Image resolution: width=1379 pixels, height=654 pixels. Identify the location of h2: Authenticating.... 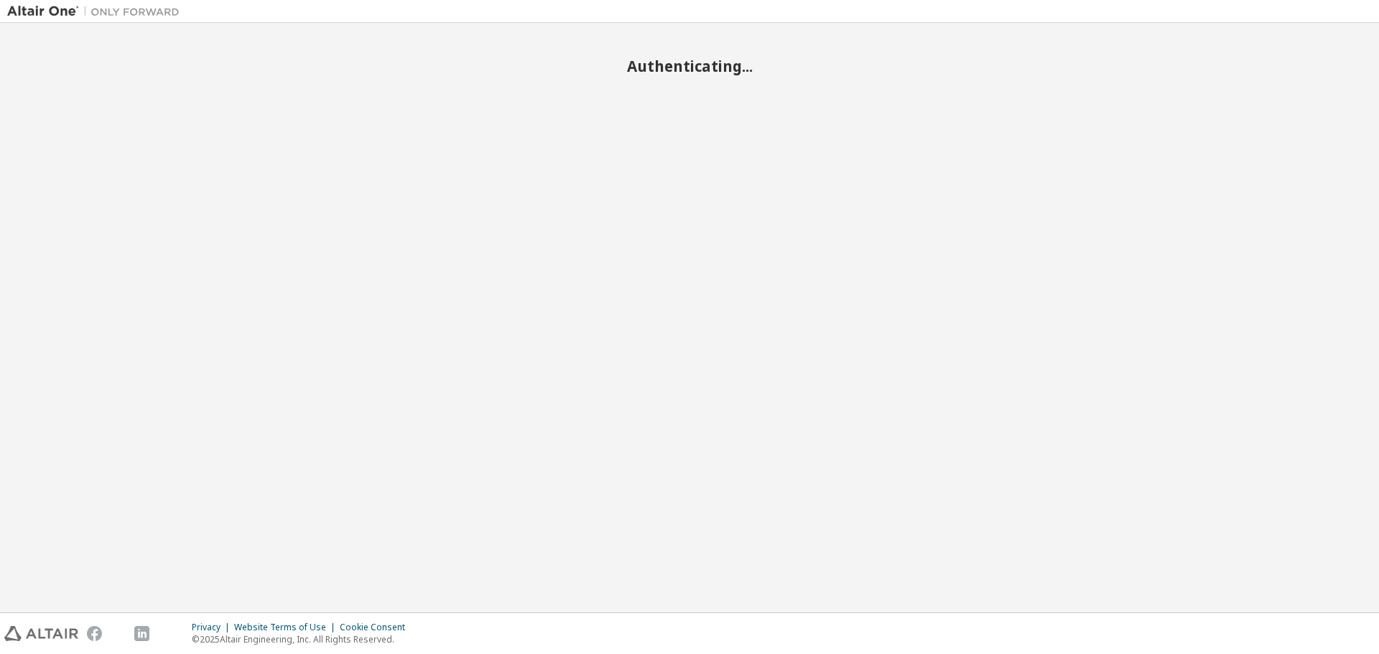
(690, 66).